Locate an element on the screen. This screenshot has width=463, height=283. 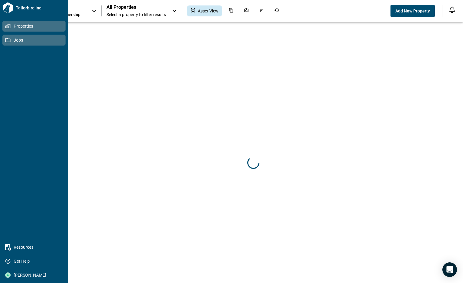
span: Get Help is located at coordinates (35, 261).